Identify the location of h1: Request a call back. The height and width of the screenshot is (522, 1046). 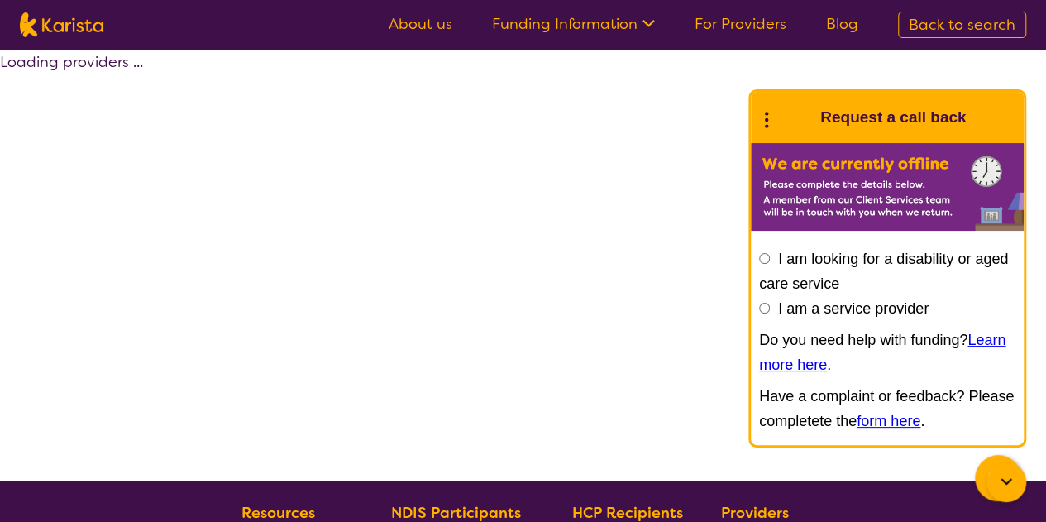
(893, 117).